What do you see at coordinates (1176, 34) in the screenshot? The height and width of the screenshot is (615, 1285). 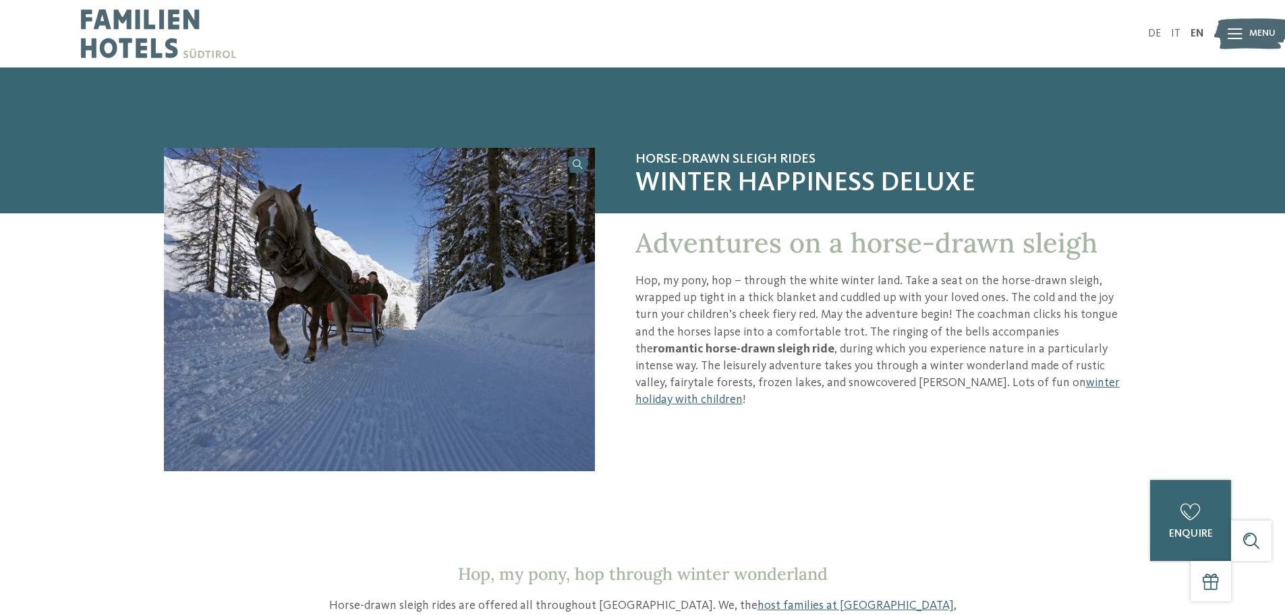 I see `a: IT` at bounding box center [1176, 34].